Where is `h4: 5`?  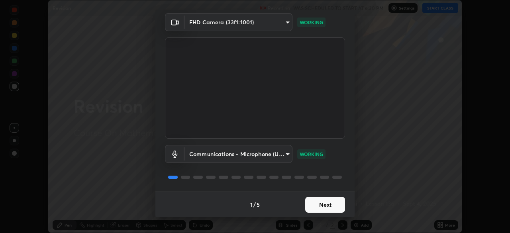 h4: 5 is located at coordinates (258, 205).